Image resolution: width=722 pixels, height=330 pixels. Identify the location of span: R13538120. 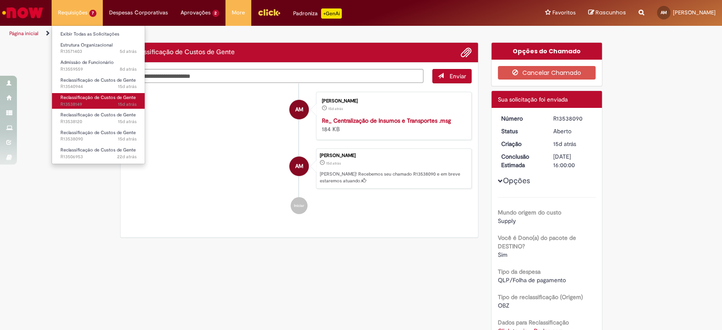
(99, 122).